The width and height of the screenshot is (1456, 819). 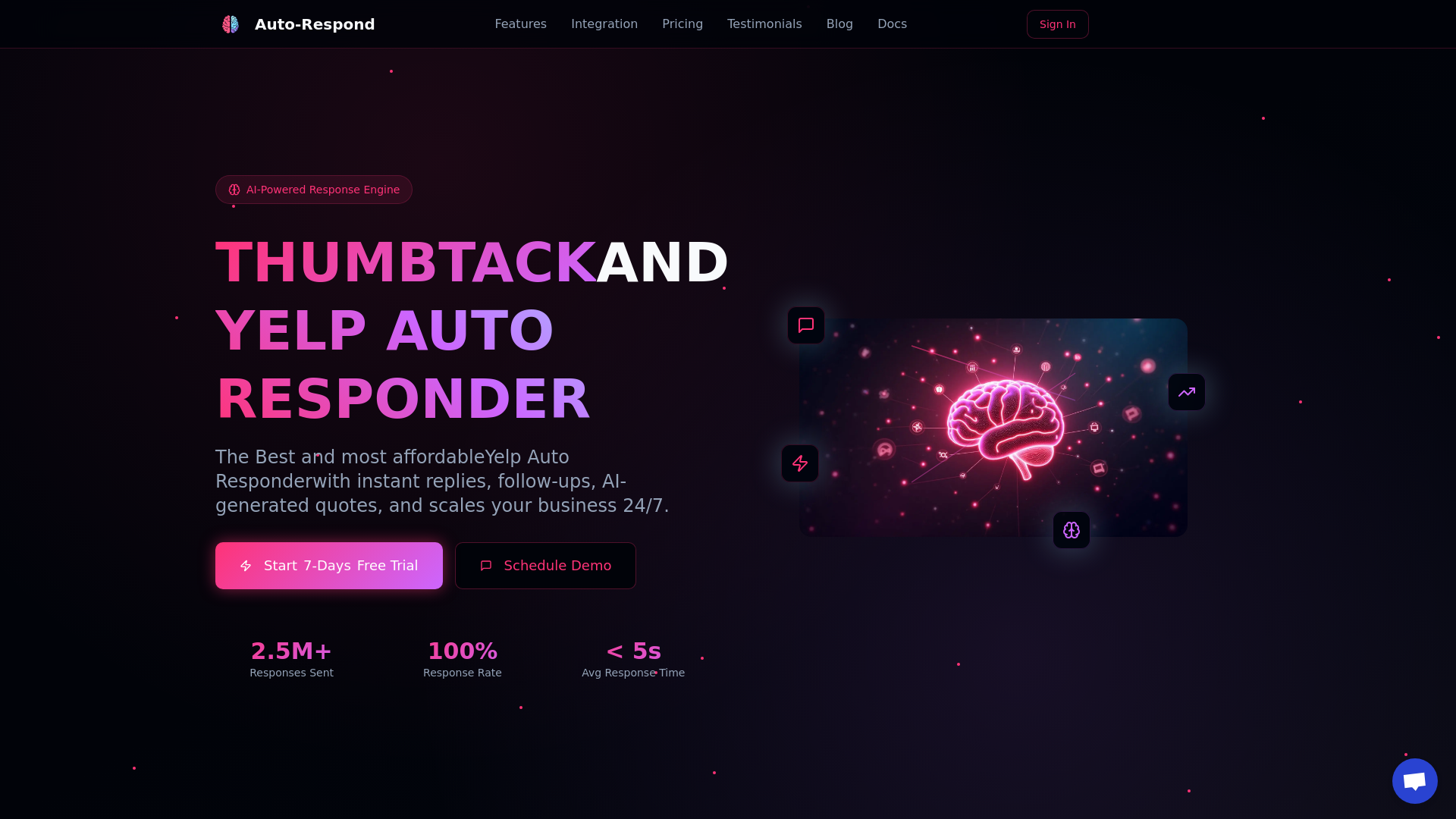 I want to click on a: Integration, so click(x=605, y=24).